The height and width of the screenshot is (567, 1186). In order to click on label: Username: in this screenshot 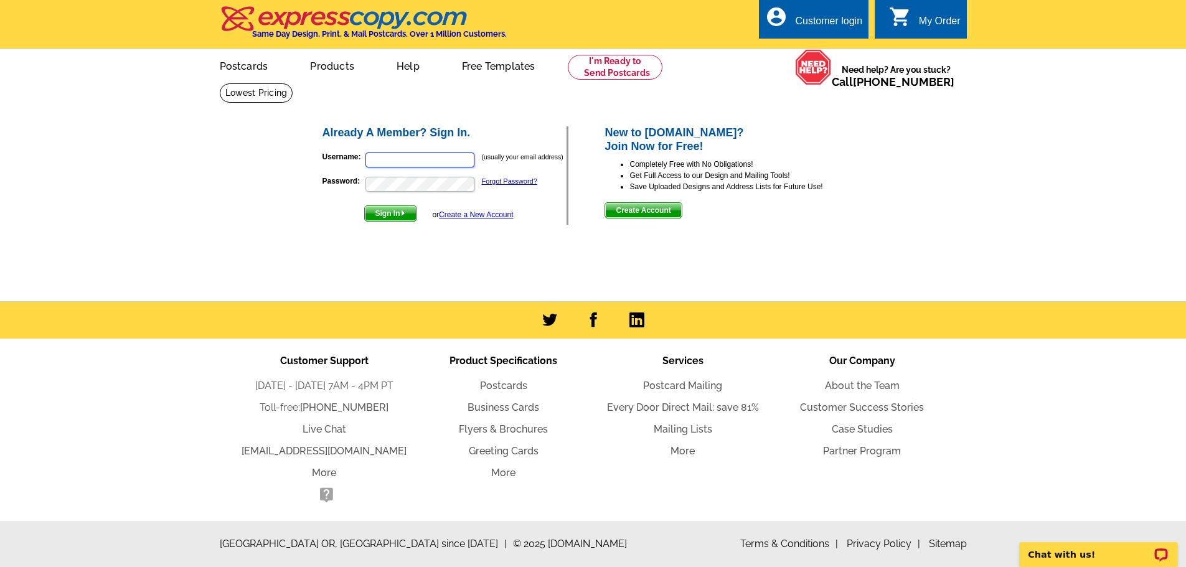, I will do `click(343, 157)`.